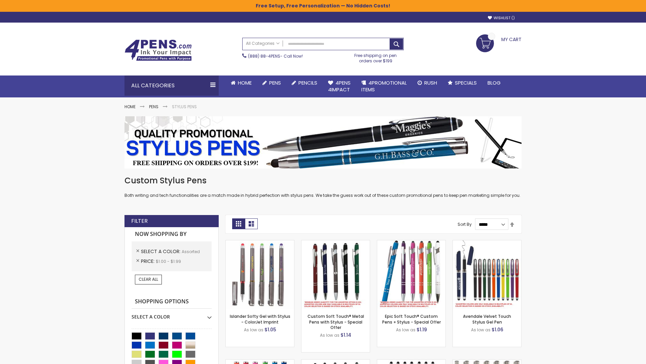  What do you see at coordinates (172, 85) in the screenshot?
I see `div: All Categories` at bounding box center [172, 85].